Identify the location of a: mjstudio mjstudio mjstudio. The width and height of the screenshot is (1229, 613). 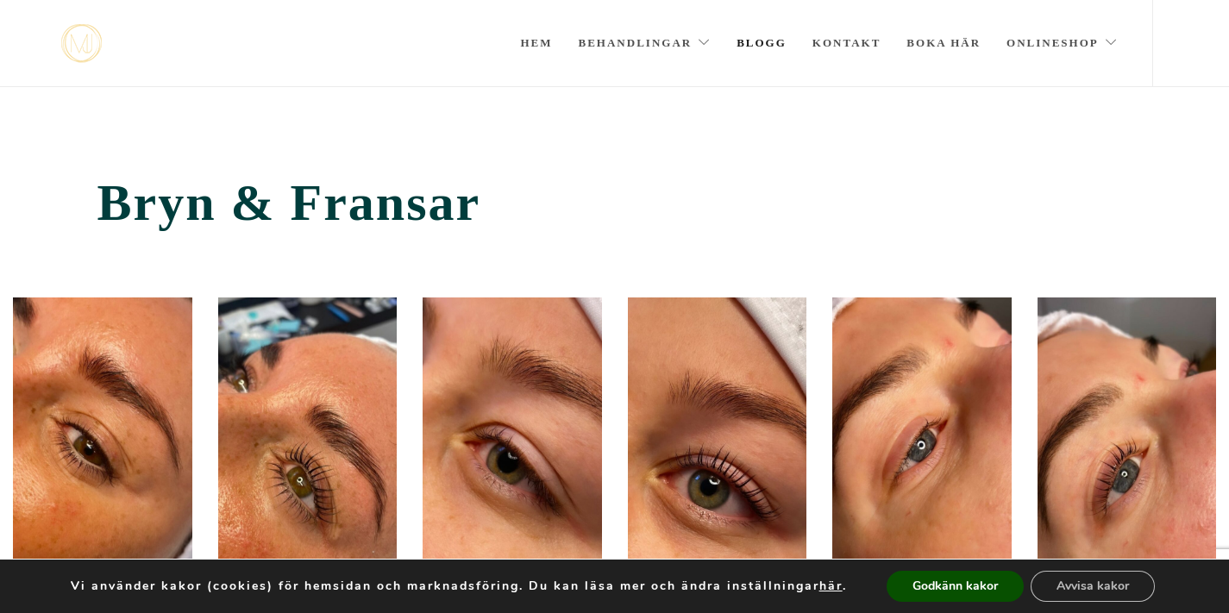
(81, 43).